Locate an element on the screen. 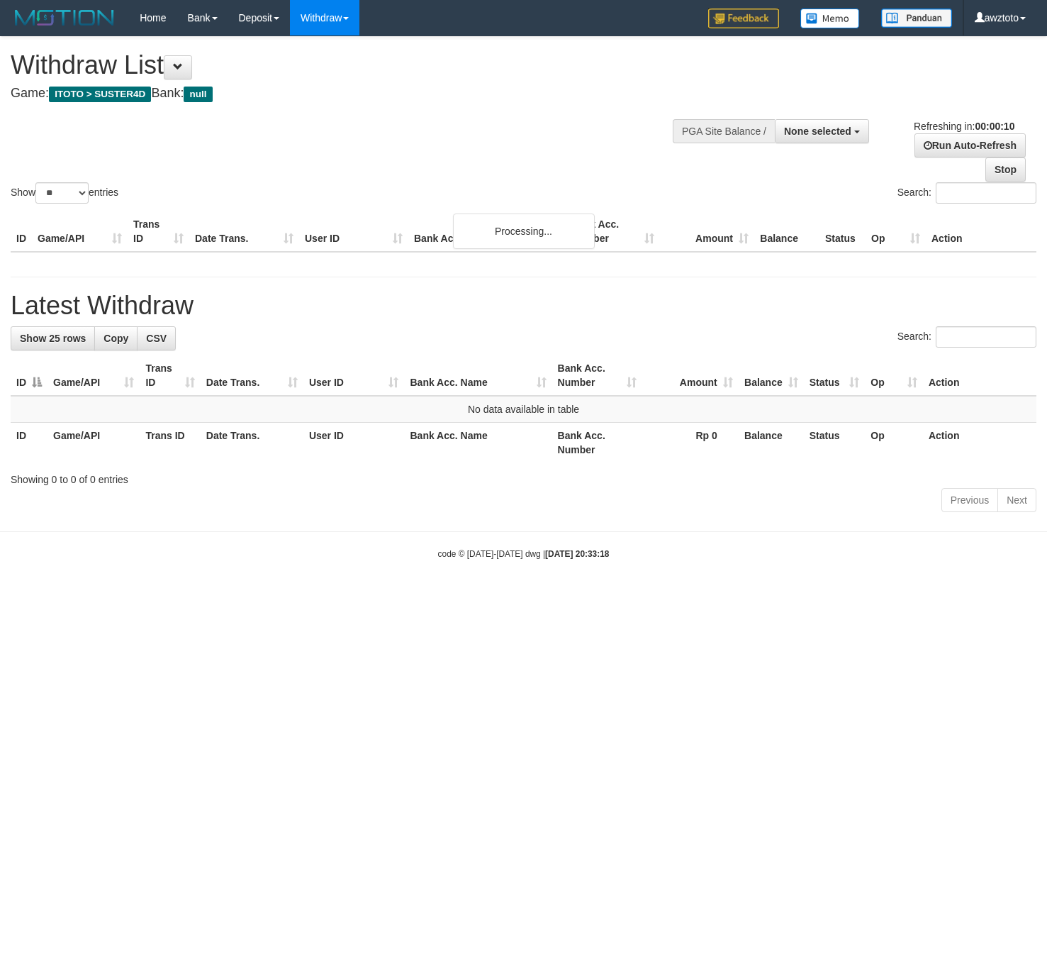  strong: 00:00:10 is located at coordinates (995, 126).